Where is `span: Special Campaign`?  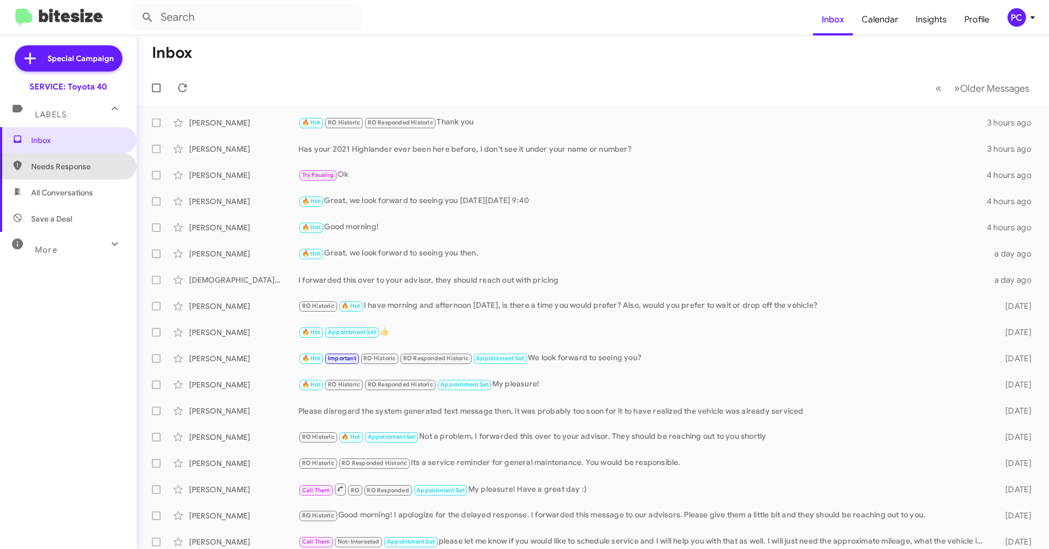 span: Special Campaign is located at coordinates (80, 58).